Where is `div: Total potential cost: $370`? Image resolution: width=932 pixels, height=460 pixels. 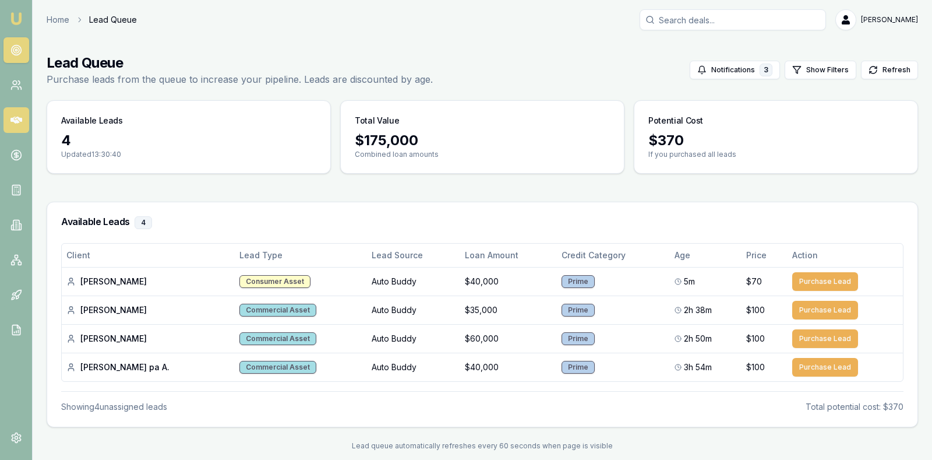
div: Total potential cost: $370 is located at coordinates (855, 407).